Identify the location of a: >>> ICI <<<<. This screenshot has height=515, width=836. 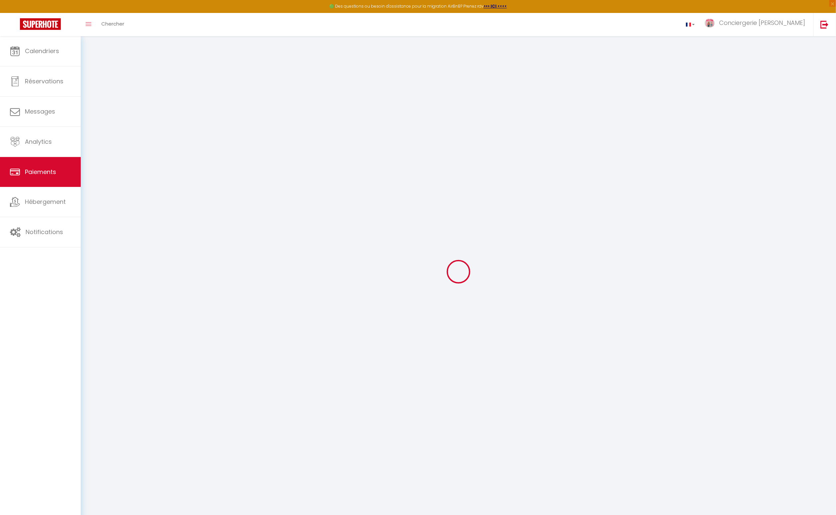
(495, 6).